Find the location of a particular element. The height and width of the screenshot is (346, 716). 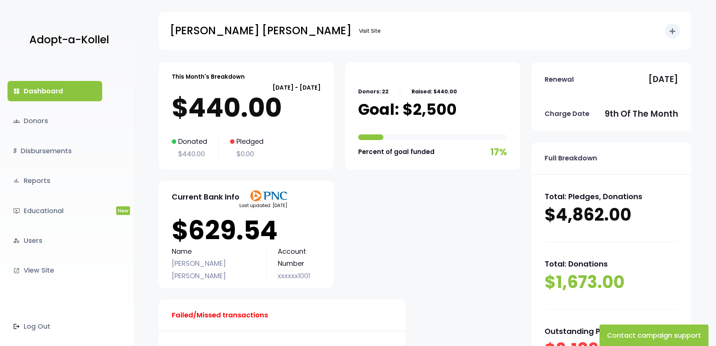

i: ondemand_video is located at coordinates (17, 211).